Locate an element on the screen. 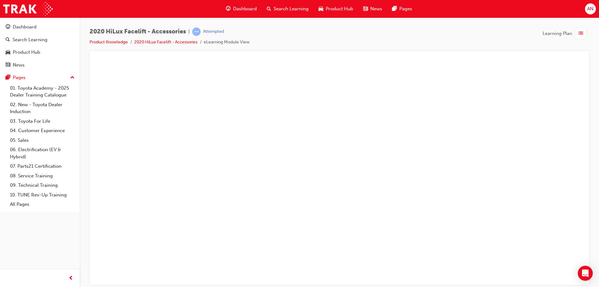  button: AN is located at coordinates (590, 9).